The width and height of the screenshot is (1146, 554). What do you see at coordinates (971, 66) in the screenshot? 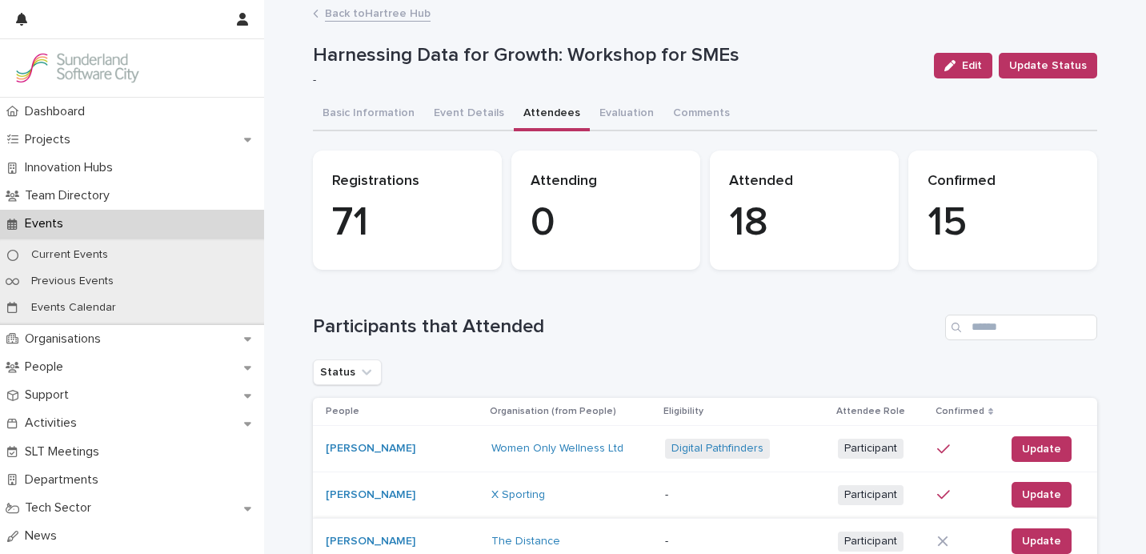
I see `span: Edit` at bounding box center [971, 66].